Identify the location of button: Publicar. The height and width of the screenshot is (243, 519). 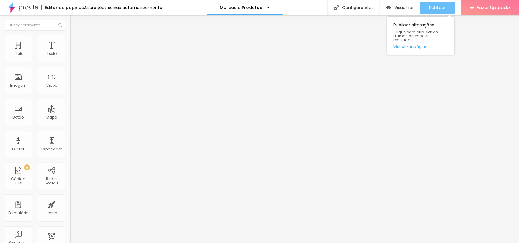
(437, 8).